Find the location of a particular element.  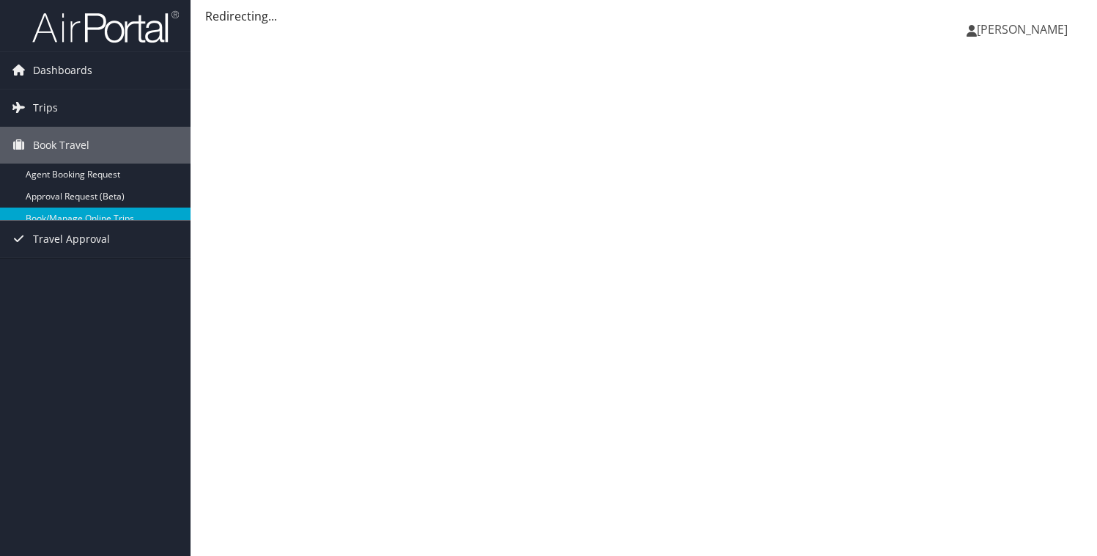

span: Book Travel is located at coordinates (61, 145).